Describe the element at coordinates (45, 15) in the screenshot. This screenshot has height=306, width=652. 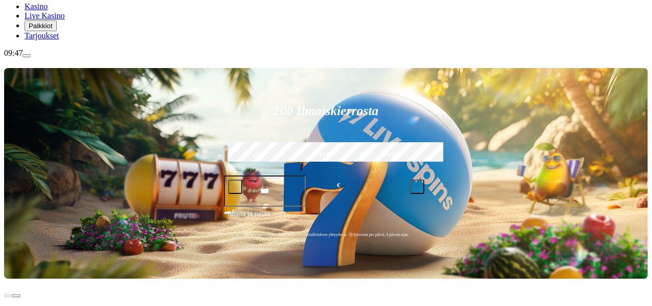
I see `span: Live Kasino` at that location.